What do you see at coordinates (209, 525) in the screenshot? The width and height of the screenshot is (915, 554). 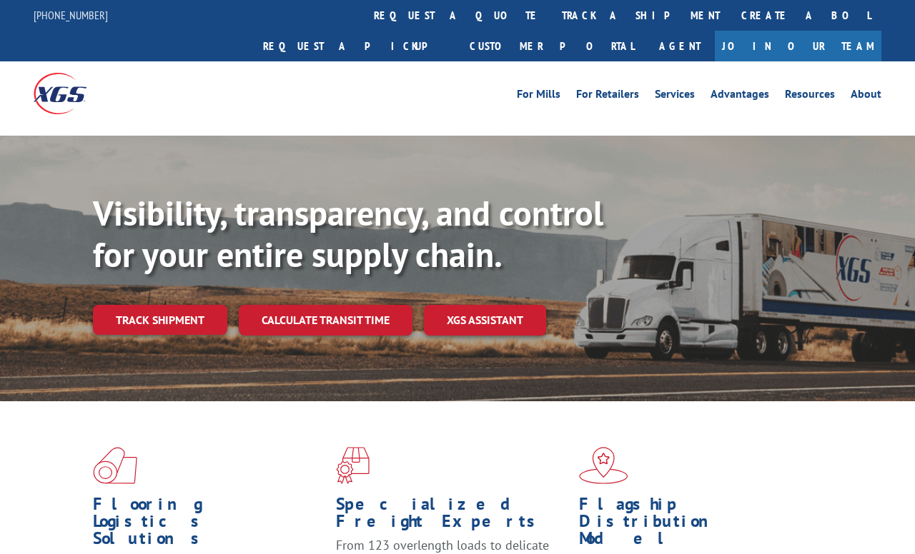 I see `h1: Flooring Logistics Solutions` at bounding box center [209, 525].